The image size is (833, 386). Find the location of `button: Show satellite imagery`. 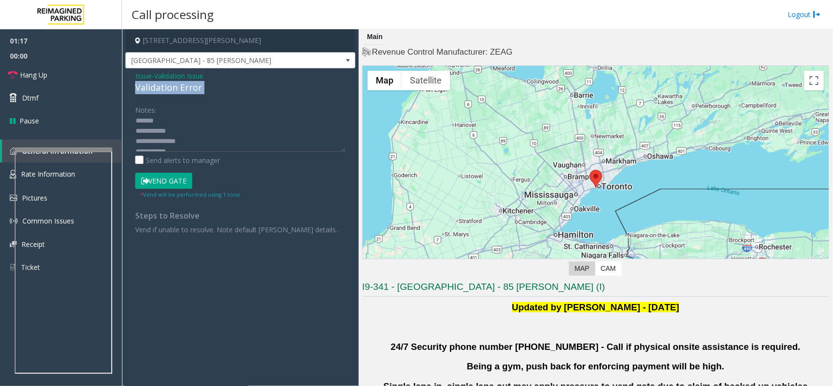

button: Show satellite imagery is located at coordinates (426, 81).